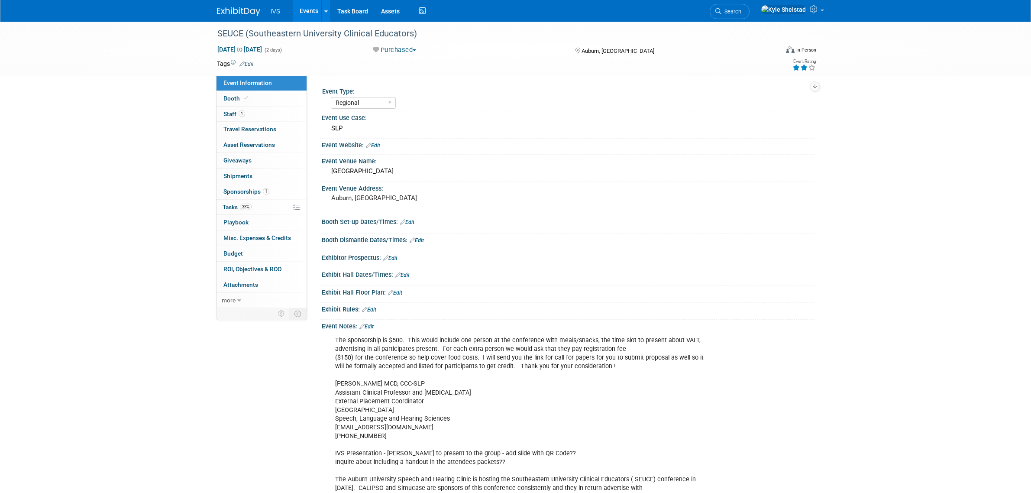 This screenshot has height=493, width=1031. I want to click on a: Asset Reservations, so click(261, 145).